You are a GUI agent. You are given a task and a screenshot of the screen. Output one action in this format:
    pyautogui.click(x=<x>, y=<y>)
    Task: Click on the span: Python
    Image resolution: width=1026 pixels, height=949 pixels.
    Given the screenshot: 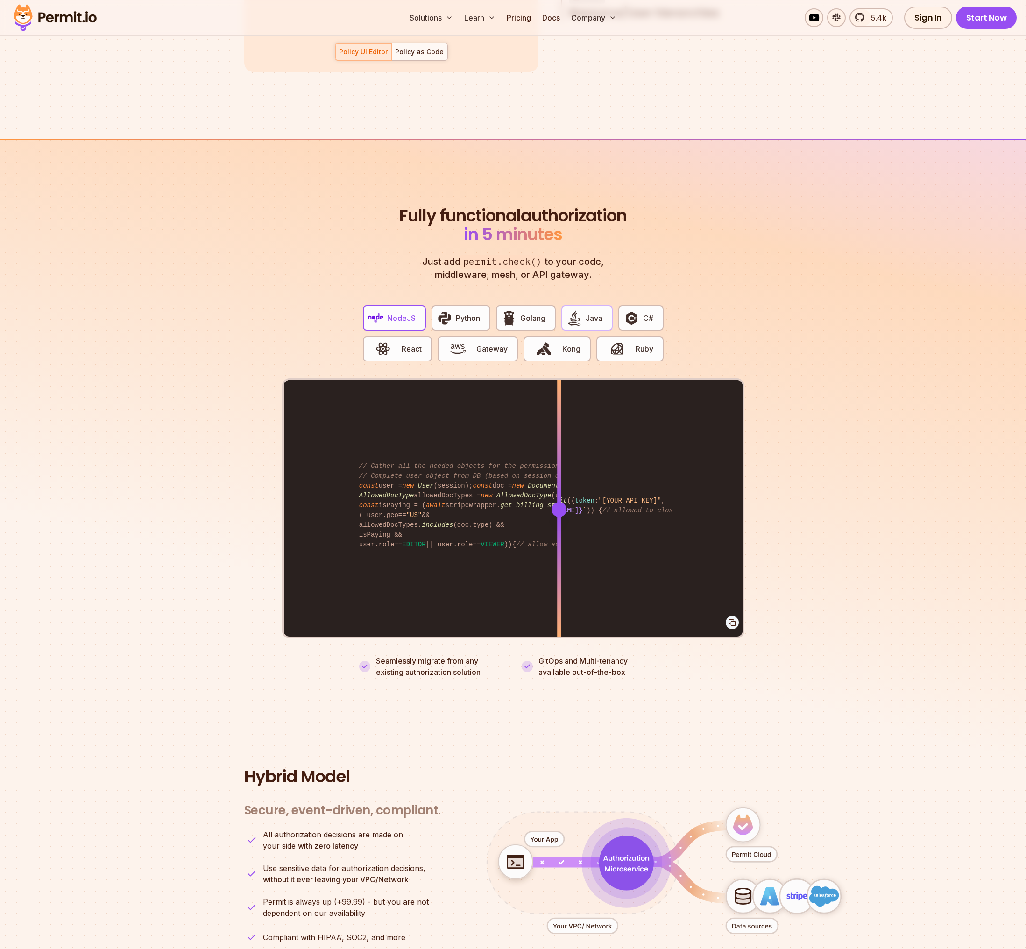 What is the action you would take?
    pyautogui.click(x=468, y=318)
    